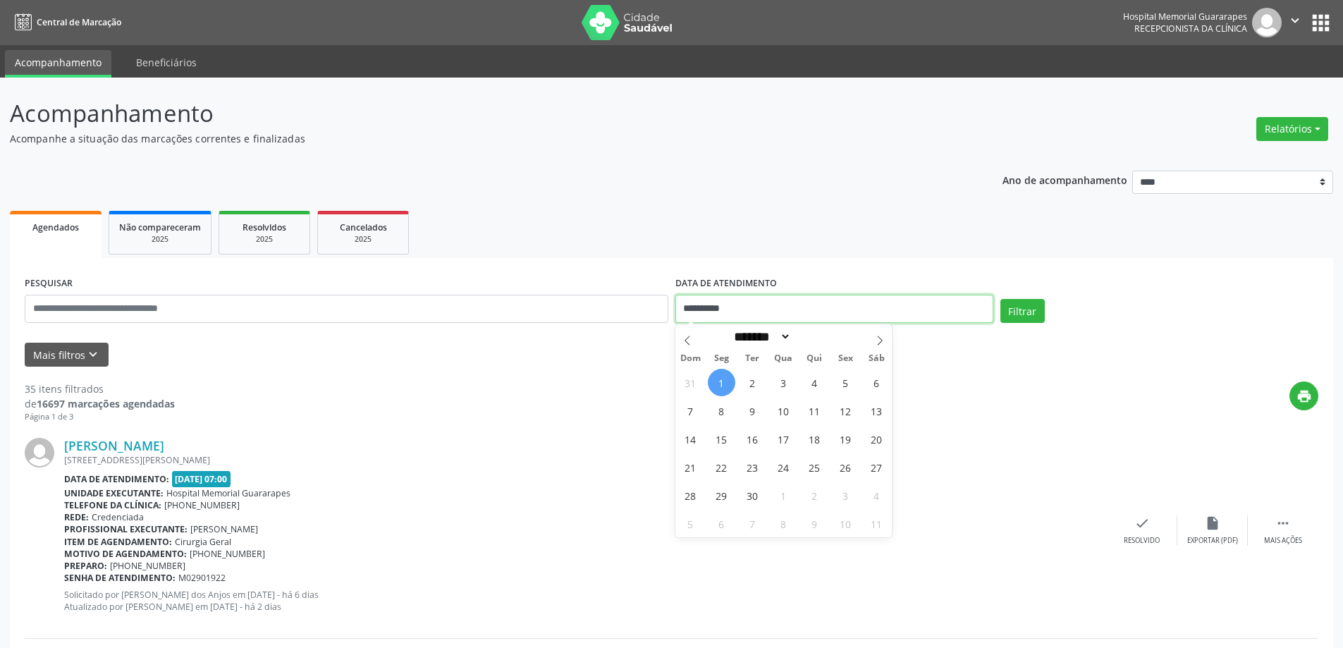  What do you see at coordinates (814, 358) in the screenshot?
I see `span: Qui` at bounding box center [814, 358].